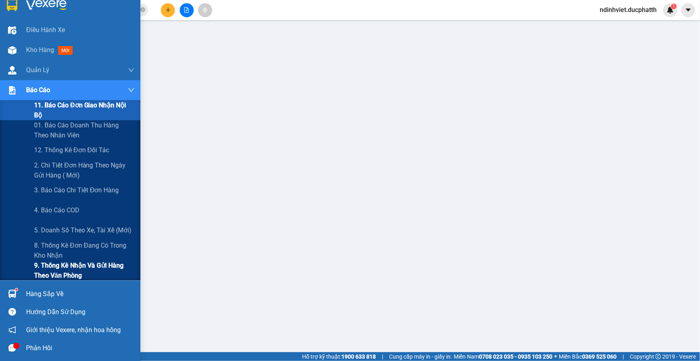 Image resolution: width=700 pixels, height=361 pixels. What do you see at coordinates (73, 330) in the screenshot?
I see `span: Giới thiệu Vexere, nhận hoa hồng` at bounding box center [73, 330].